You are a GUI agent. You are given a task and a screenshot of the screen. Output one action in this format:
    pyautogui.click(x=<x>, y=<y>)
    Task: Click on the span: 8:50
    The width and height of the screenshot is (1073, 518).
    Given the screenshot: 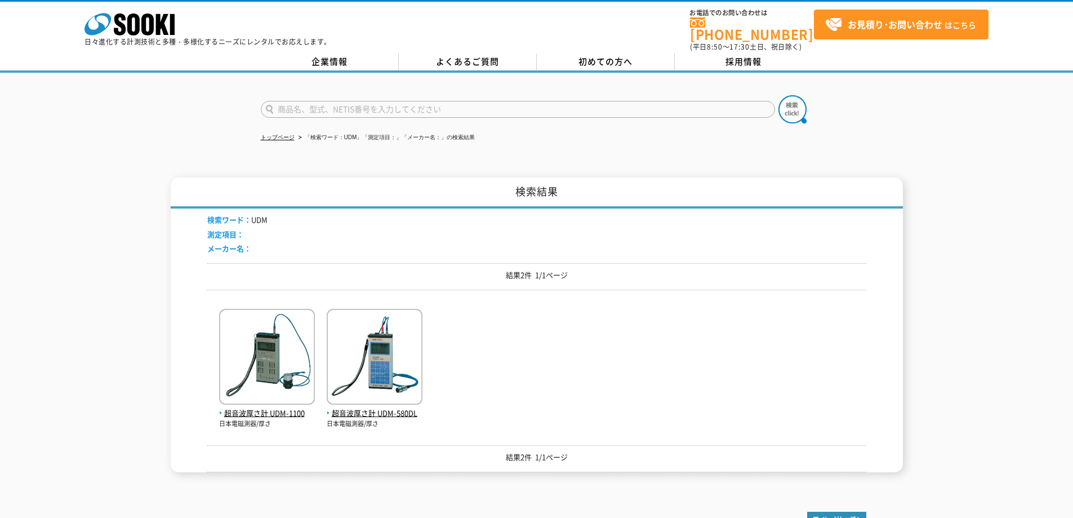 What is the action you would take?
    pyautogui.click(x=715, y=47)
    